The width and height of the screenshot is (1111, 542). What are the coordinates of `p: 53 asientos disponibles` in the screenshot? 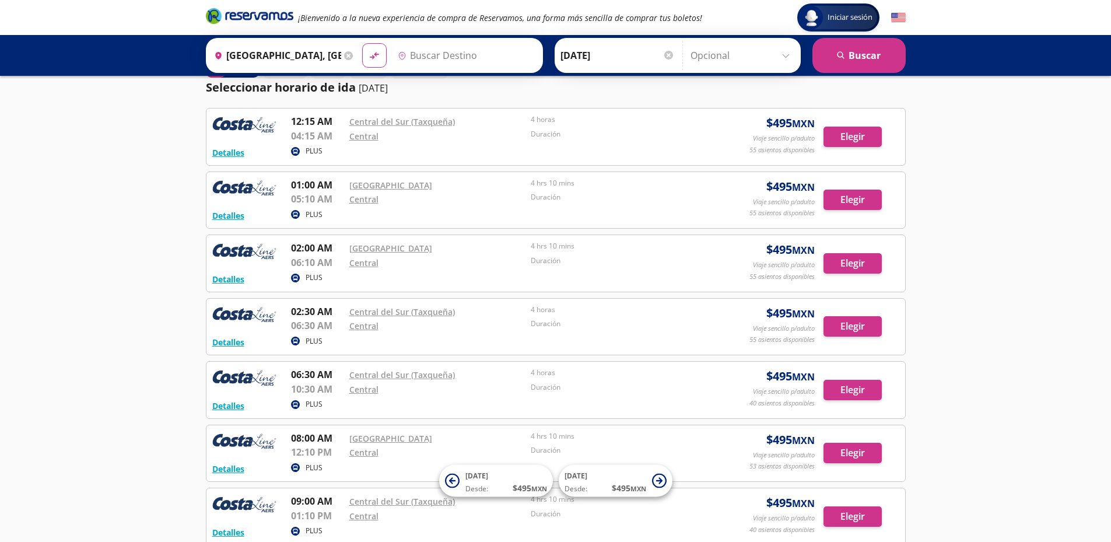 It's located at (782, 466).